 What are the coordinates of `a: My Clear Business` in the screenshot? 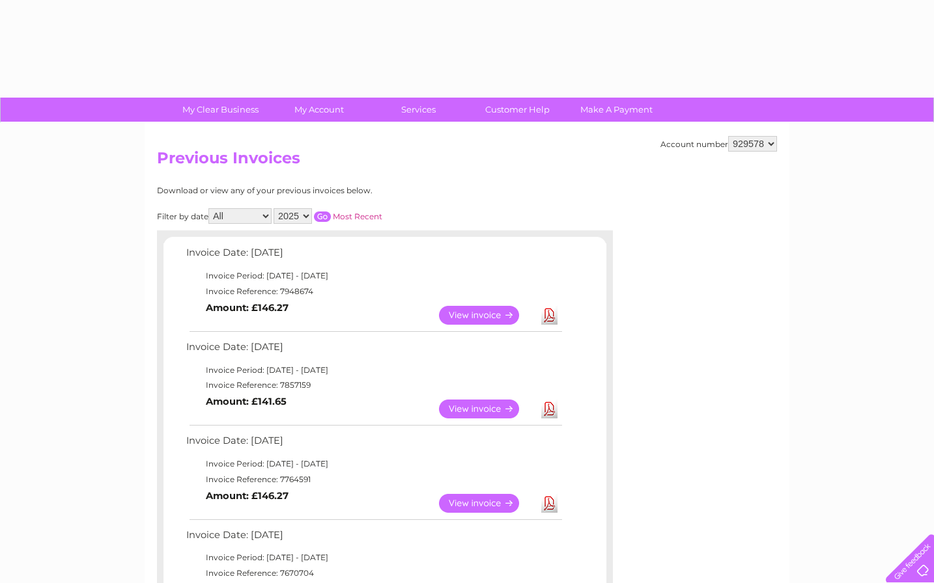 It's located at (220, 109).